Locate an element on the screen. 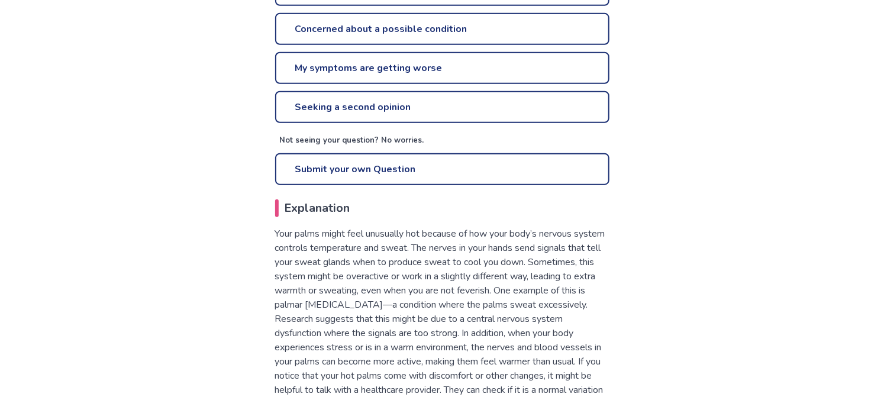  a: Submit your own Question is located at coordinates (442, 169).